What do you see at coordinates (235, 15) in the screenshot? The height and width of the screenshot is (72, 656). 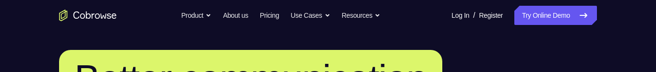 I see `a: About us` at bounding box center [235, 15].